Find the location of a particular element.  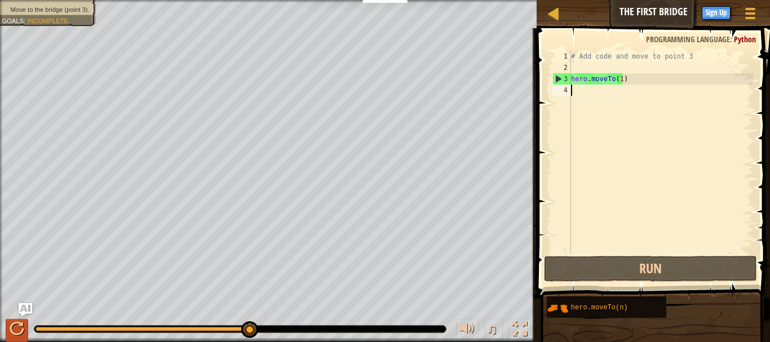

button: Sign Up is located at coordinates (716, 13).